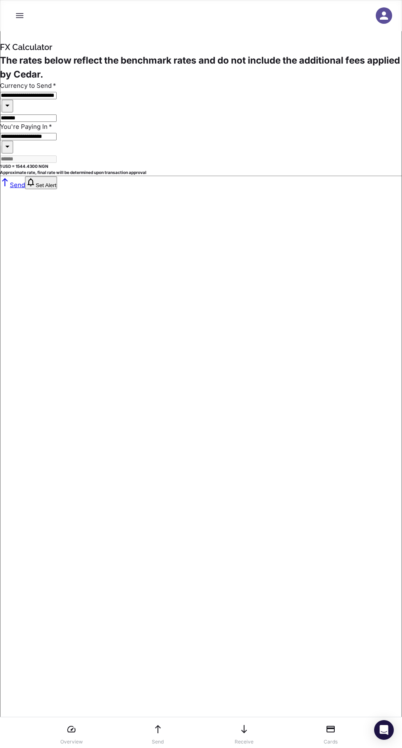 The width and height of the screenshot is (402, 748). Describe the element at coordinates (331, 732) in the screenshot. I see `a: Cards` at that location.